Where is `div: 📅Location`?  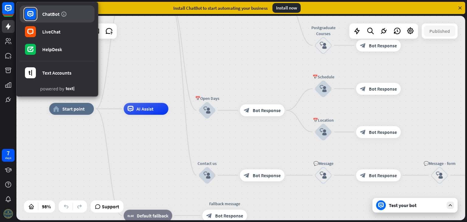 div: 📅Location is located at coordinates (323, 120).